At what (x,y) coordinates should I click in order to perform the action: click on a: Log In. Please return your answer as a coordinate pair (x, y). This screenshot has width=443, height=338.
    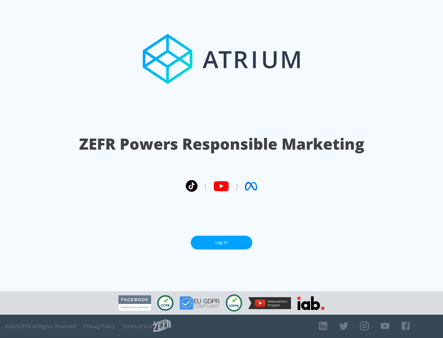
    Looking at the image, I should click on (221, 242).